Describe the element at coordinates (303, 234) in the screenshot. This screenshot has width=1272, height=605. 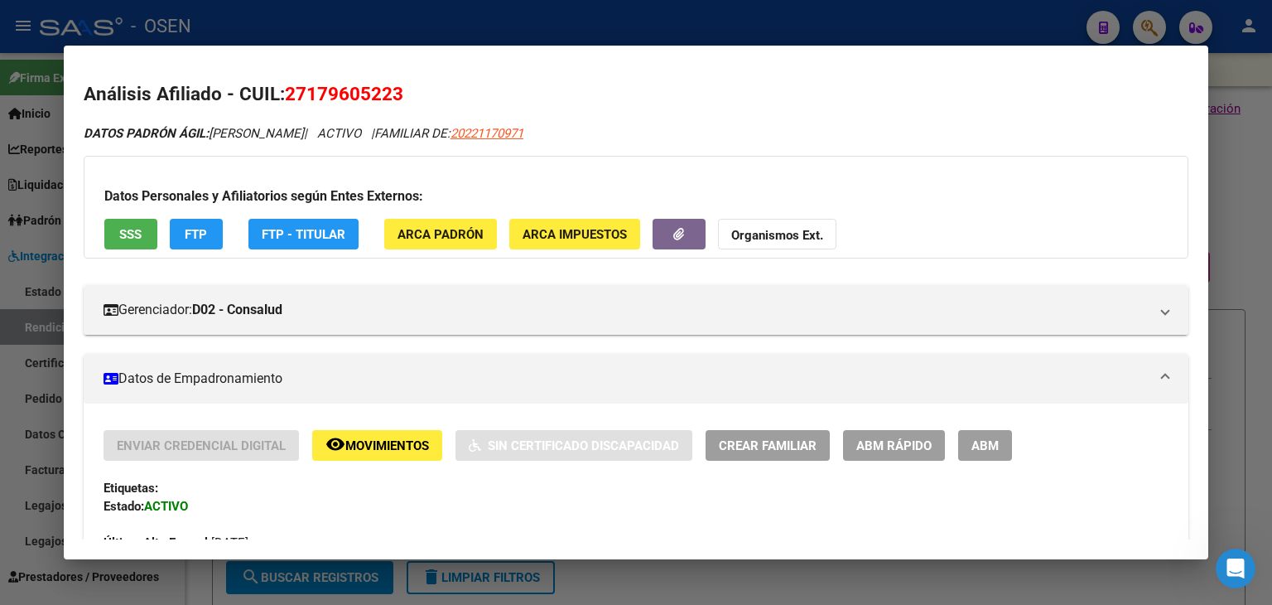
I see `button: FTP - Titular` at that location.